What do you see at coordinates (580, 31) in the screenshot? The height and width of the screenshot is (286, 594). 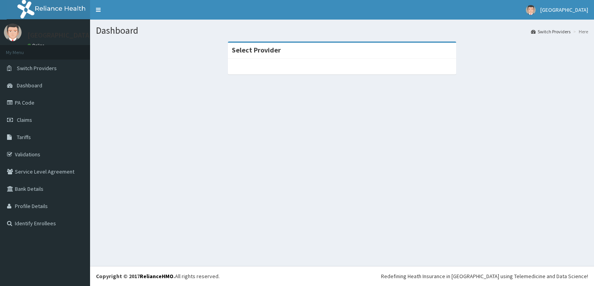 I see `li: Here` at bounding box center [580, 31].